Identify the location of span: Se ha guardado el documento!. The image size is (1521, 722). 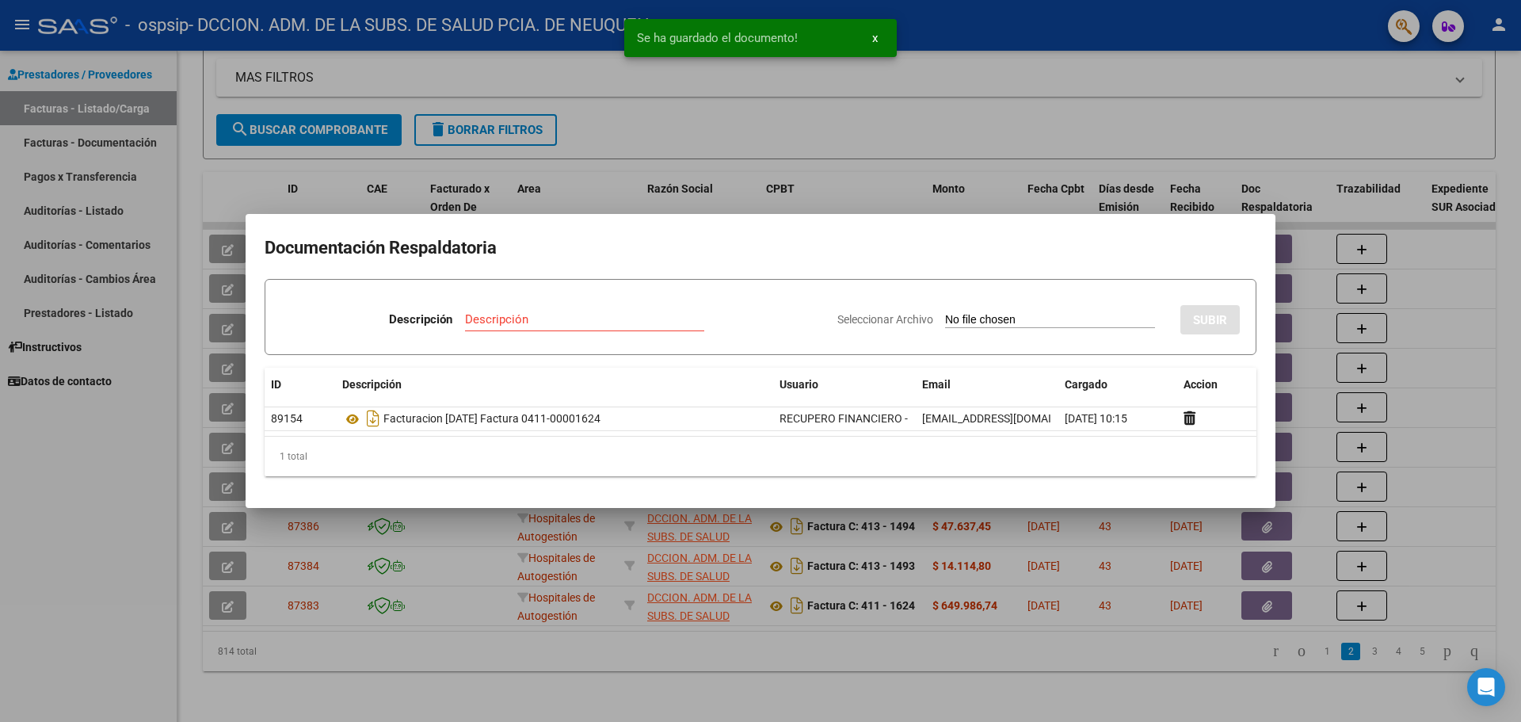
(717, 38).